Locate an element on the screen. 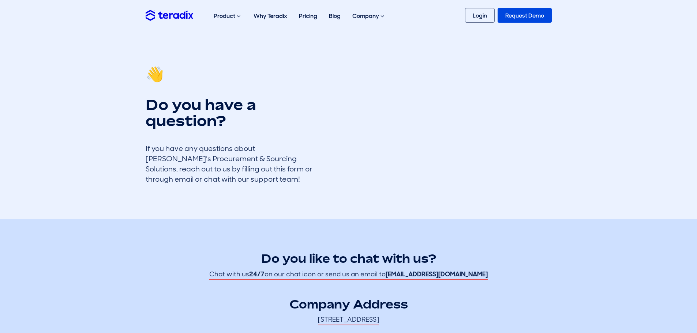 The width and height of the screenshot is (697, 333). h2: Company Address is located at coordinates (349, 304).